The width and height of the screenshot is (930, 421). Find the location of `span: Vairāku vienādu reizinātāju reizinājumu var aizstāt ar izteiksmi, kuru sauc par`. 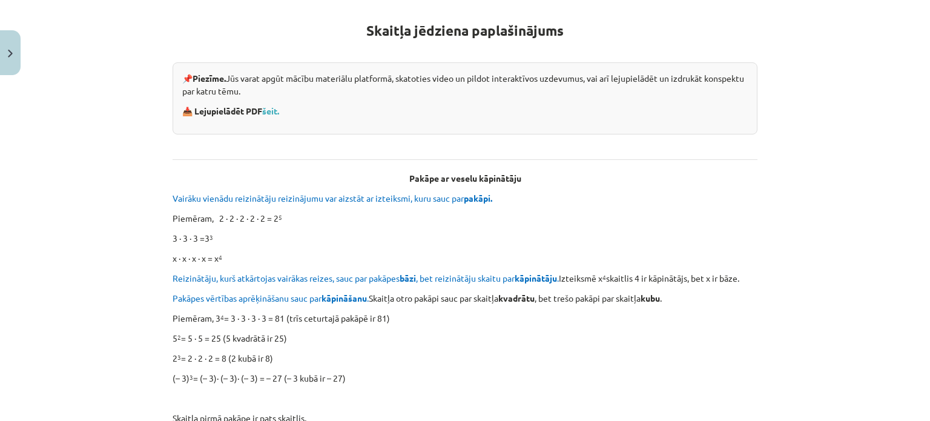

span: Vairāku vienādu reizinātāju reizinājumu var aizstāt ar izteiksmi, kuru sauc par is located at coordinates (333, 198).